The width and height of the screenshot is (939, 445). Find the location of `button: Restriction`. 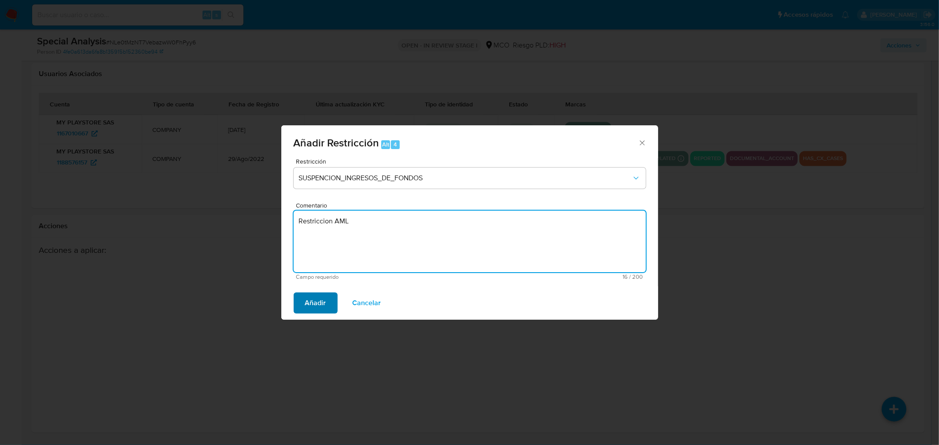

button: Restriction is located at coordinates (470, 178).